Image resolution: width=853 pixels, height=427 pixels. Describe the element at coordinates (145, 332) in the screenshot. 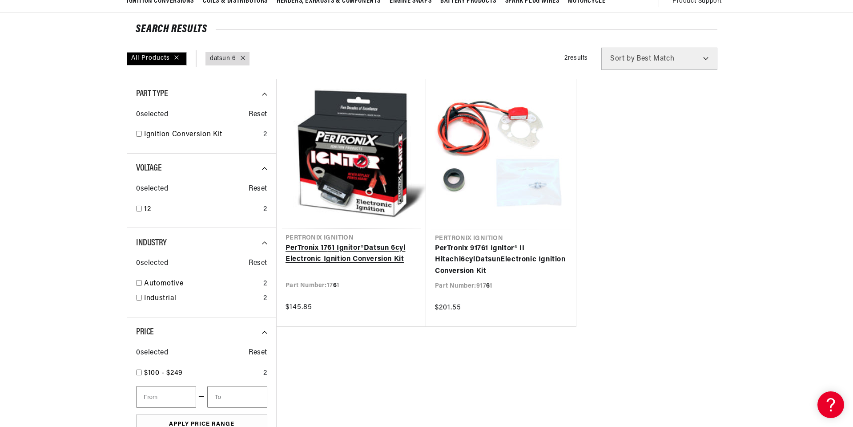

I see `span: Price` at that location.